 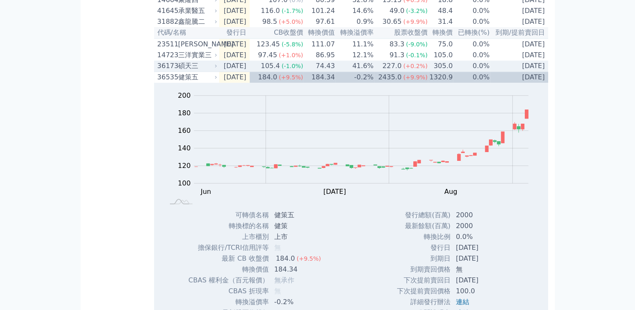 What do you see at coordinates (440, 33) in the screenshot?
I see `th: 轉換價` at bounding box center [440, 33].